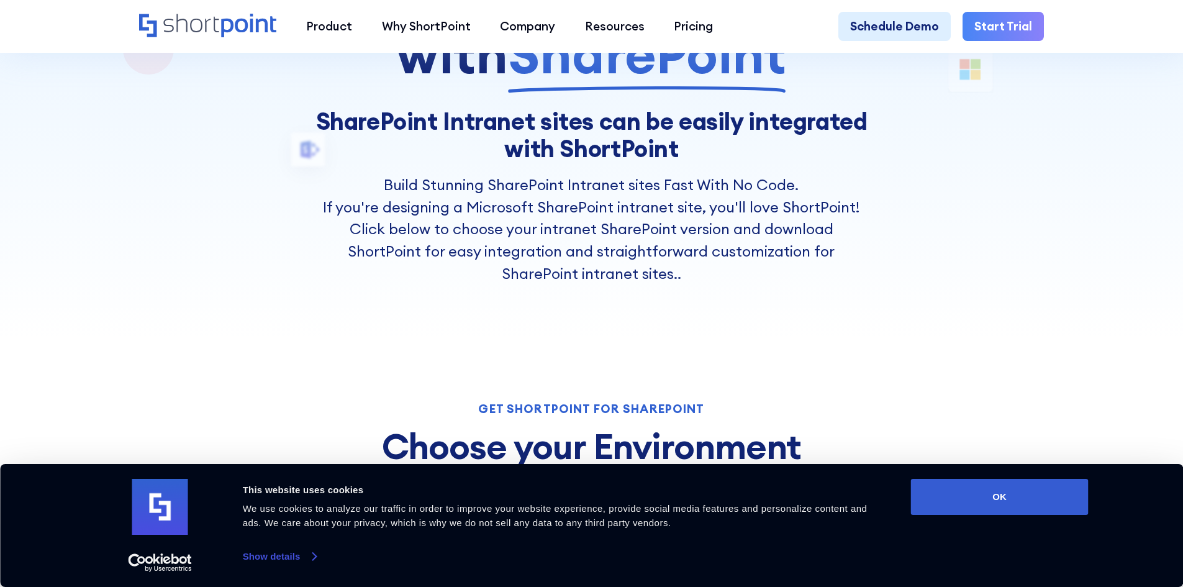 This screenshot has height=587, width=1183. What do you see at coordinates (207, 26) in the screenshot?
I see `a: Home` at bounding box center [207, 26].